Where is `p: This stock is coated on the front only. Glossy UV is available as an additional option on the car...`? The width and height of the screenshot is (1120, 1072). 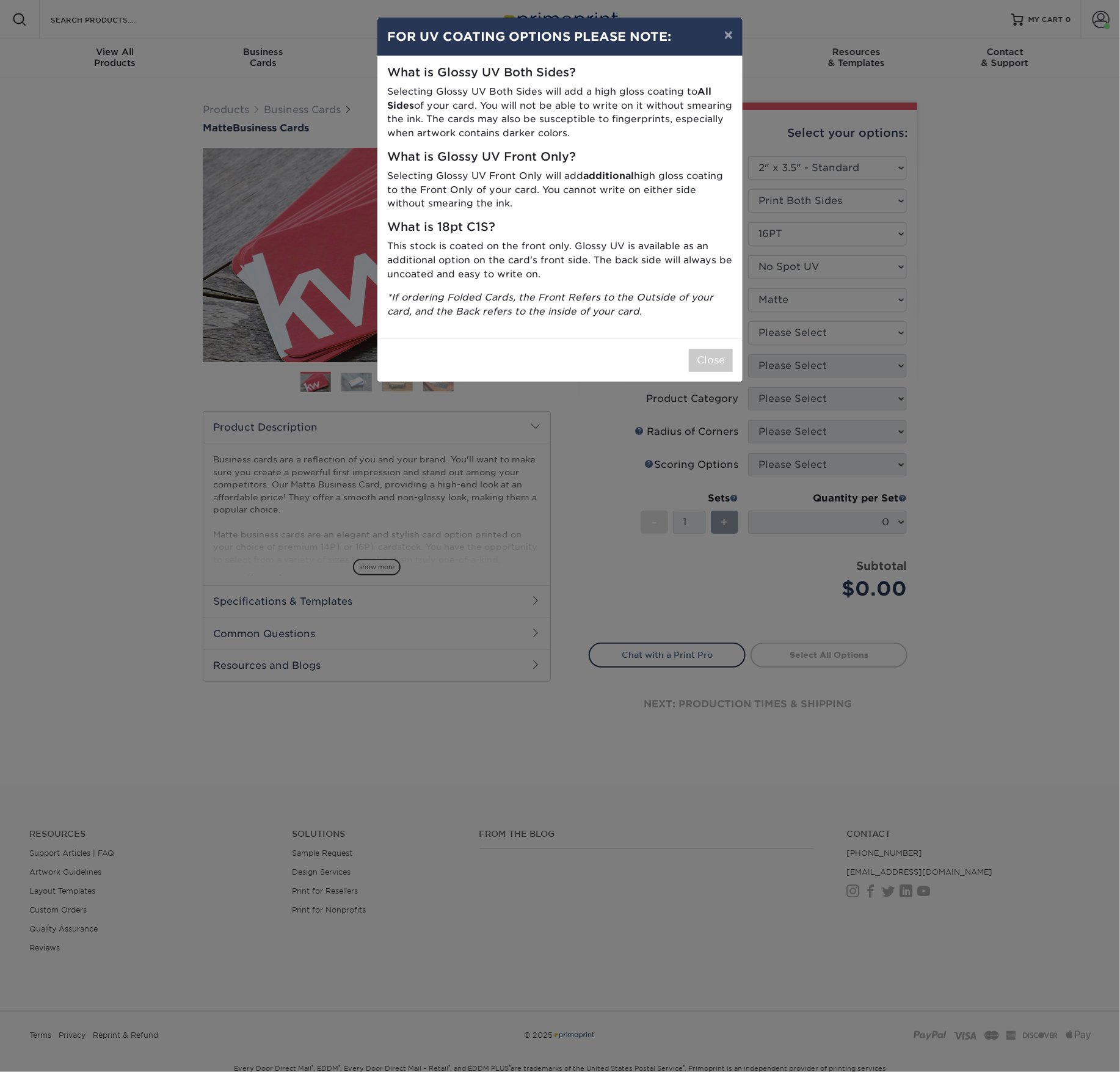 p: This stock is coated on the front only. Glossy UV is available as an additional option on the car... is located at coordinates (560, 261).